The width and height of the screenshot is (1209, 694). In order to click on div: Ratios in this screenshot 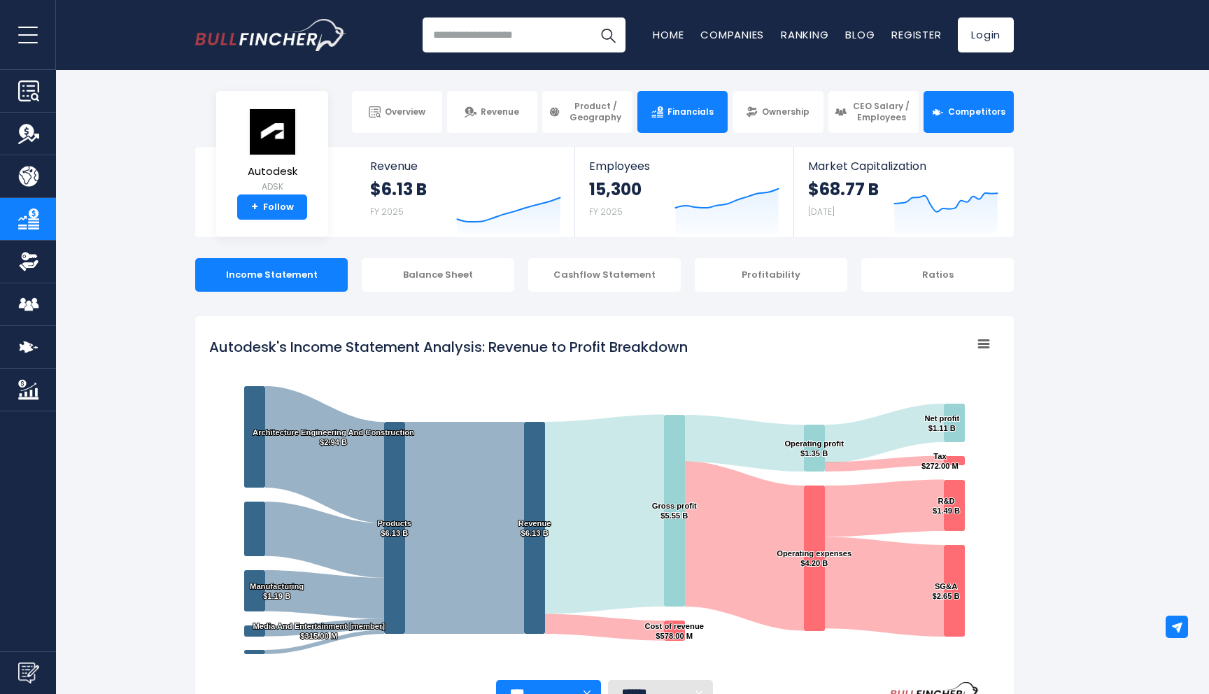, I will do `click(938, 275)`.